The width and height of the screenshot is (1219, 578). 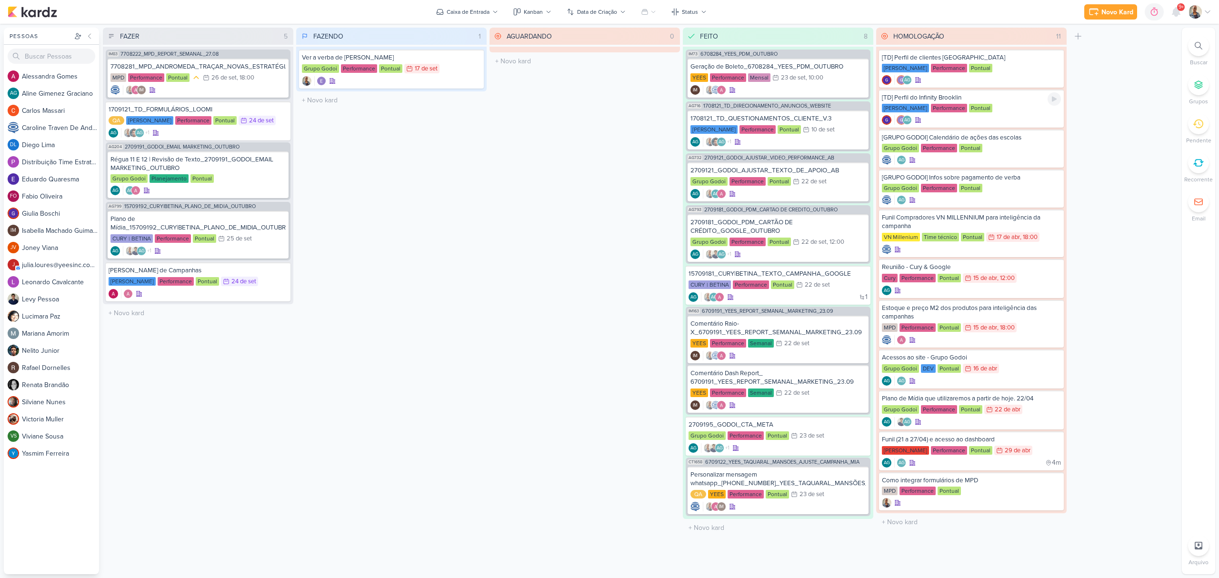 What do you see at coordinates (814, 78) in the screenshot?
I see `div: , 10:00` at bounding box center [814, 78].